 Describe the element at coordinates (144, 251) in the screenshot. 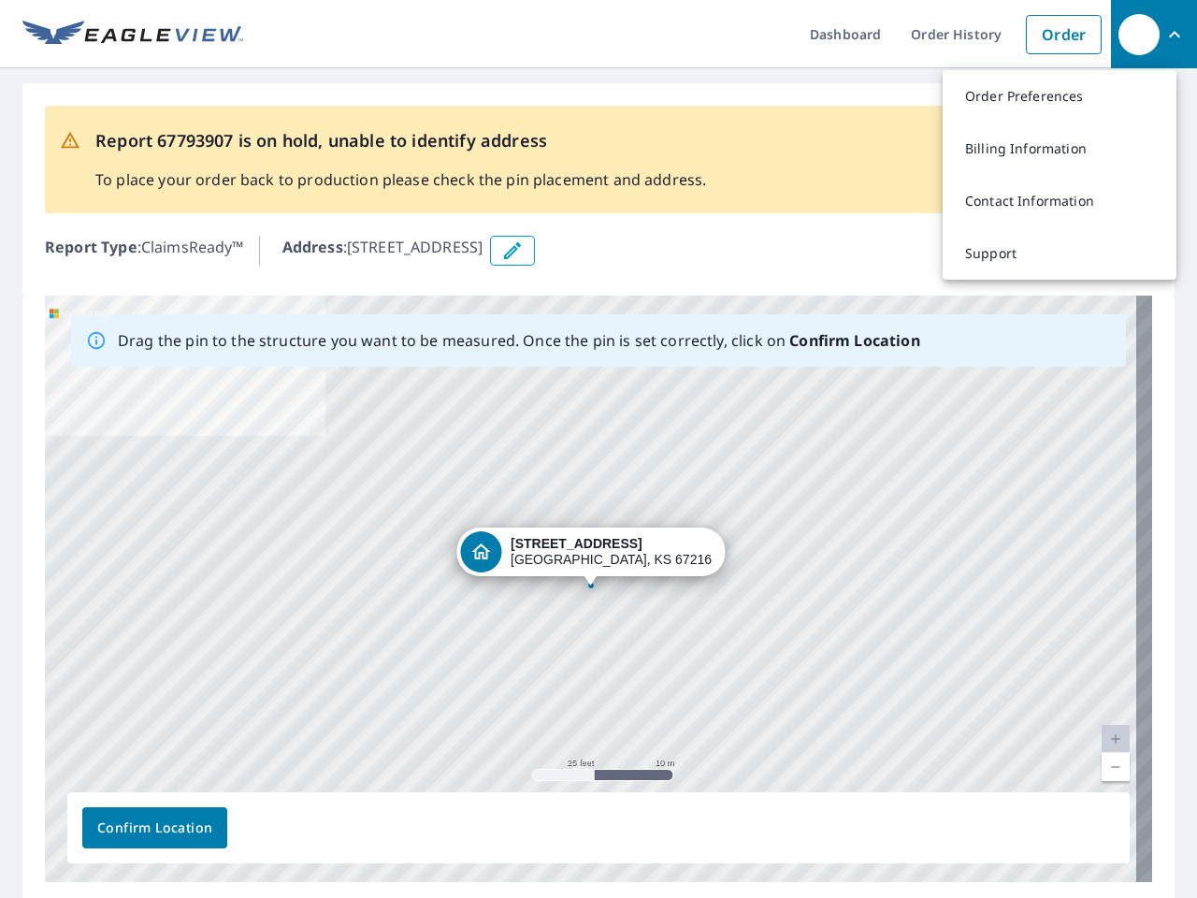

I see `p: : ClaimsReady™` at that location.